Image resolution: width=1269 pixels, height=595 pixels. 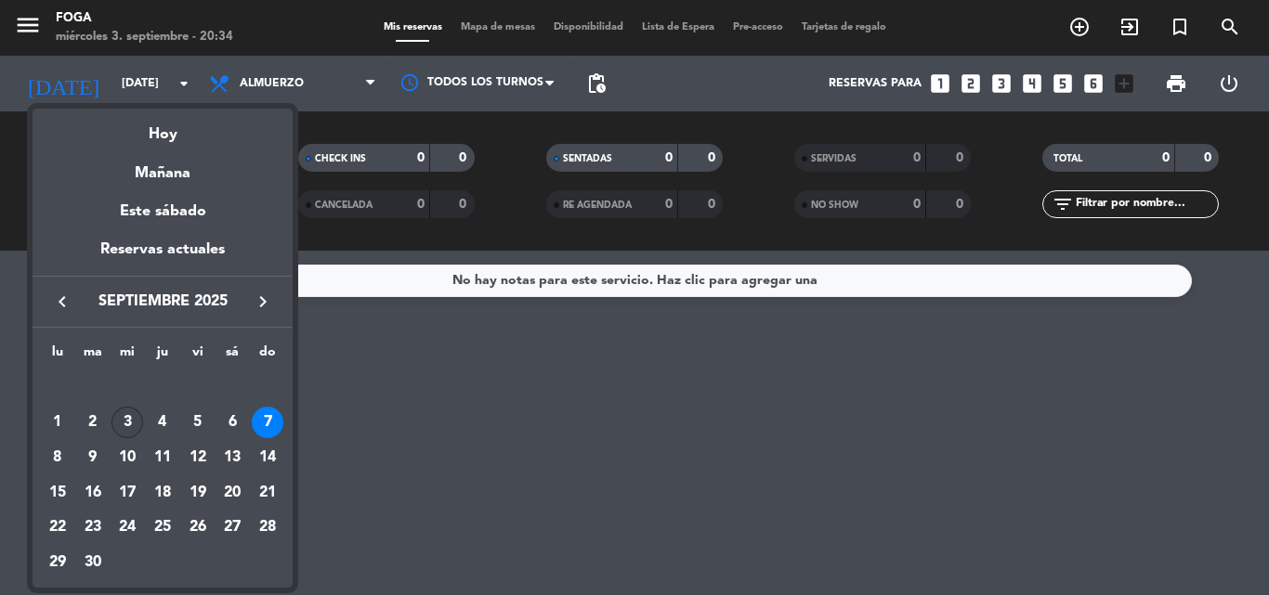 I want to click on td: 20 de septiembre de 2025, so click(x=233, y=493).